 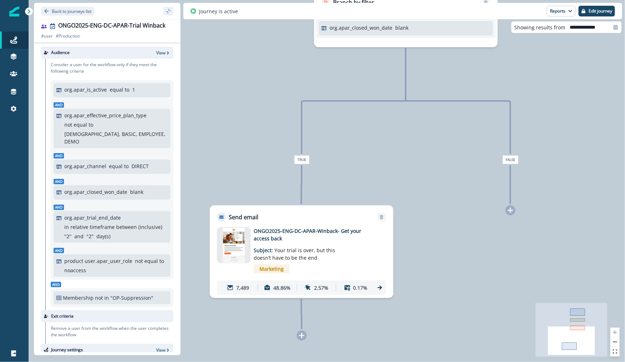 I want to click on p: Audience, so click(x=60, y=53).